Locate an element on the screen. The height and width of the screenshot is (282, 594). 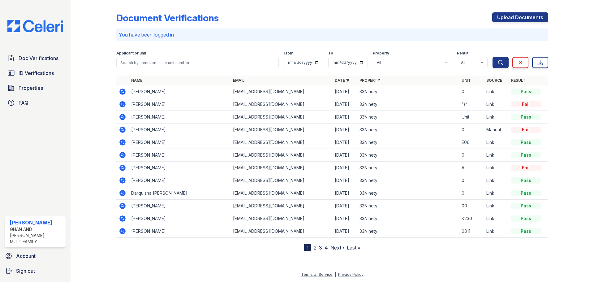
a: Name is located at coordinates (137, 80).